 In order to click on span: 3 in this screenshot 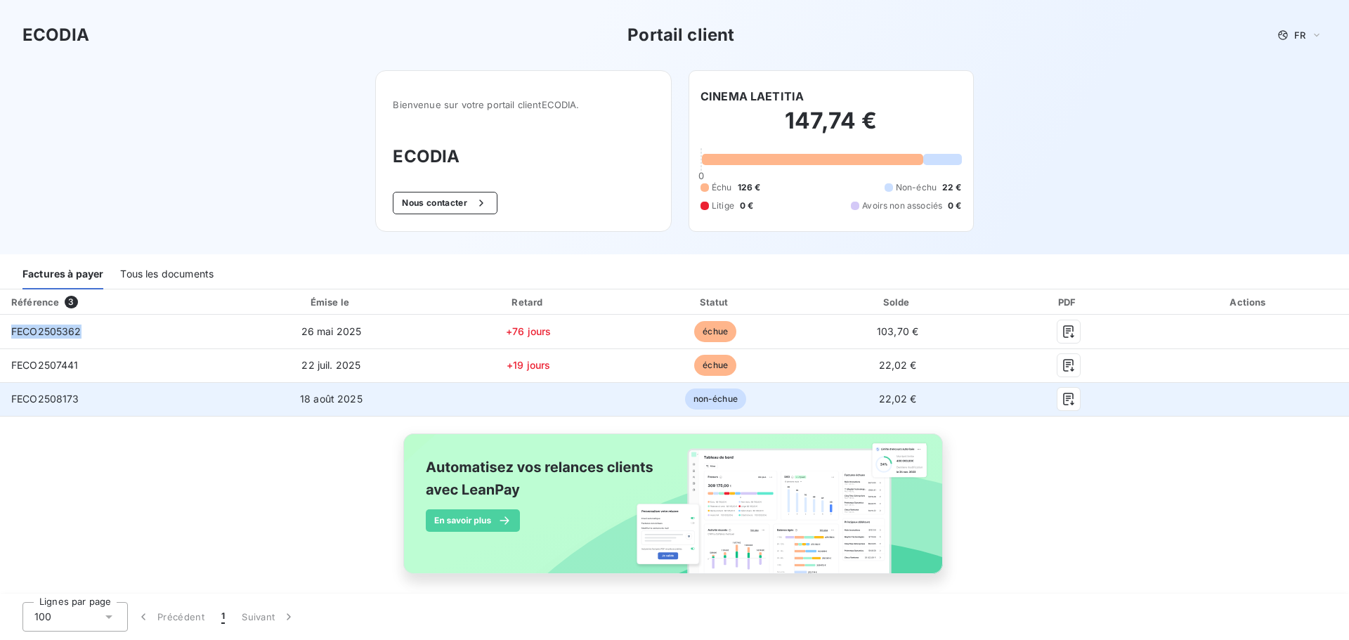, I will do `click(71, 302)`.